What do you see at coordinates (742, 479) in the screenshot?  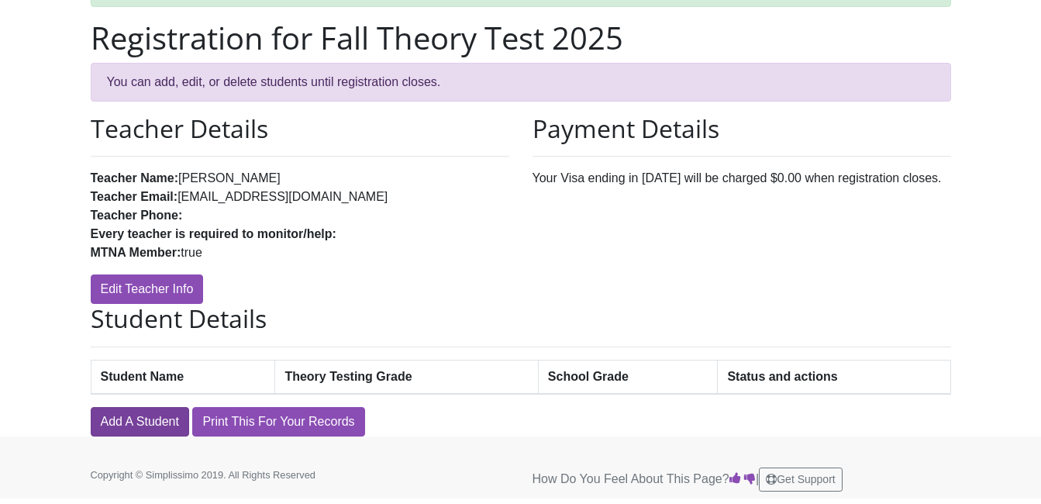 I see `p: How Do You Feel About This Page? |` at bounding box center [742, 479].